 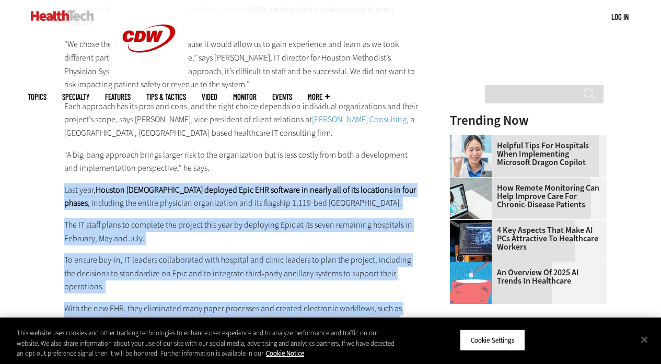 What do you see at coordinates (471, 283) in the screenshot?
I see `img: illustration of computer chip being put inside head with waves` at bounding box center [471, 283].